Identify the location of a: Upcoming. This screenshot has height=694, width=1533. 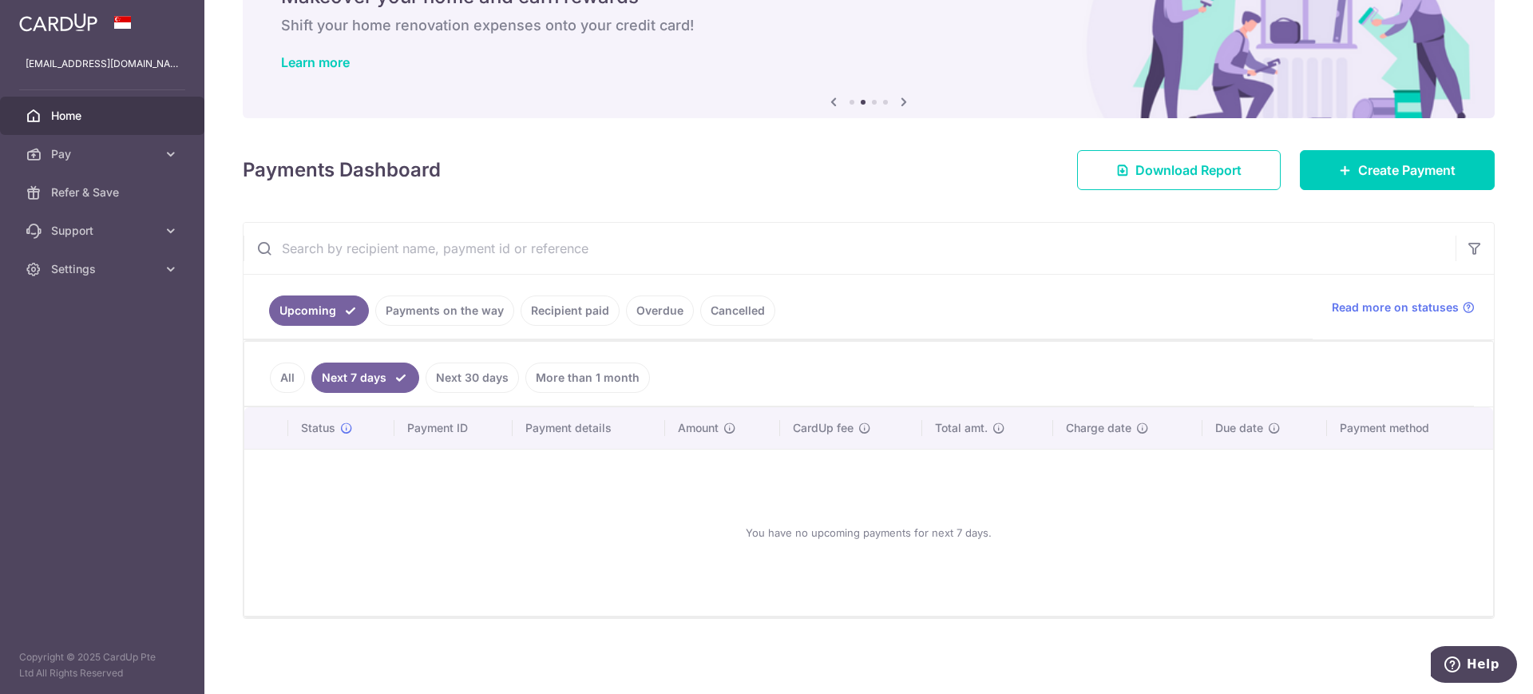
(319, 311).